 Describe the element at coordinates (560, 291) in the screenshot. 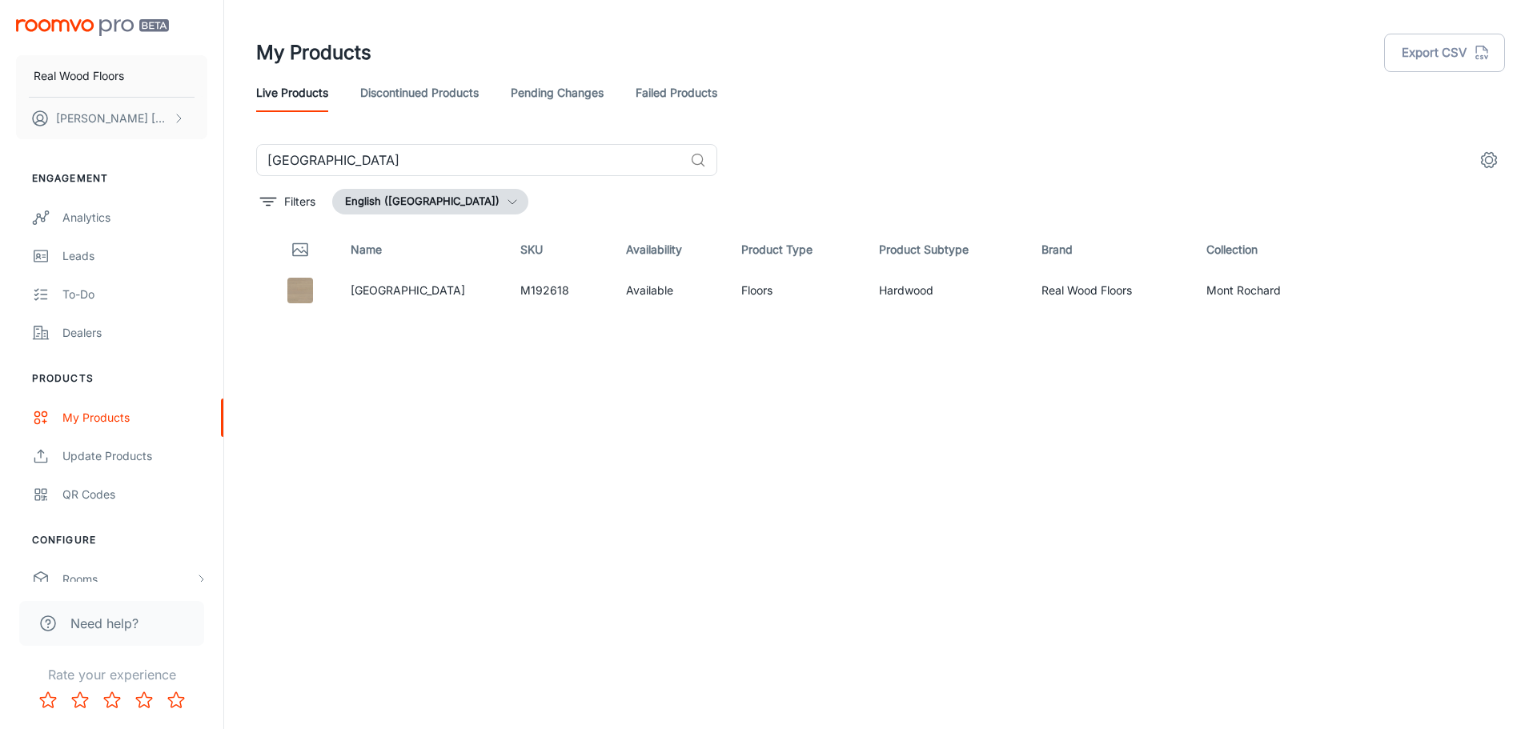

I see `td: M192618` at that location.